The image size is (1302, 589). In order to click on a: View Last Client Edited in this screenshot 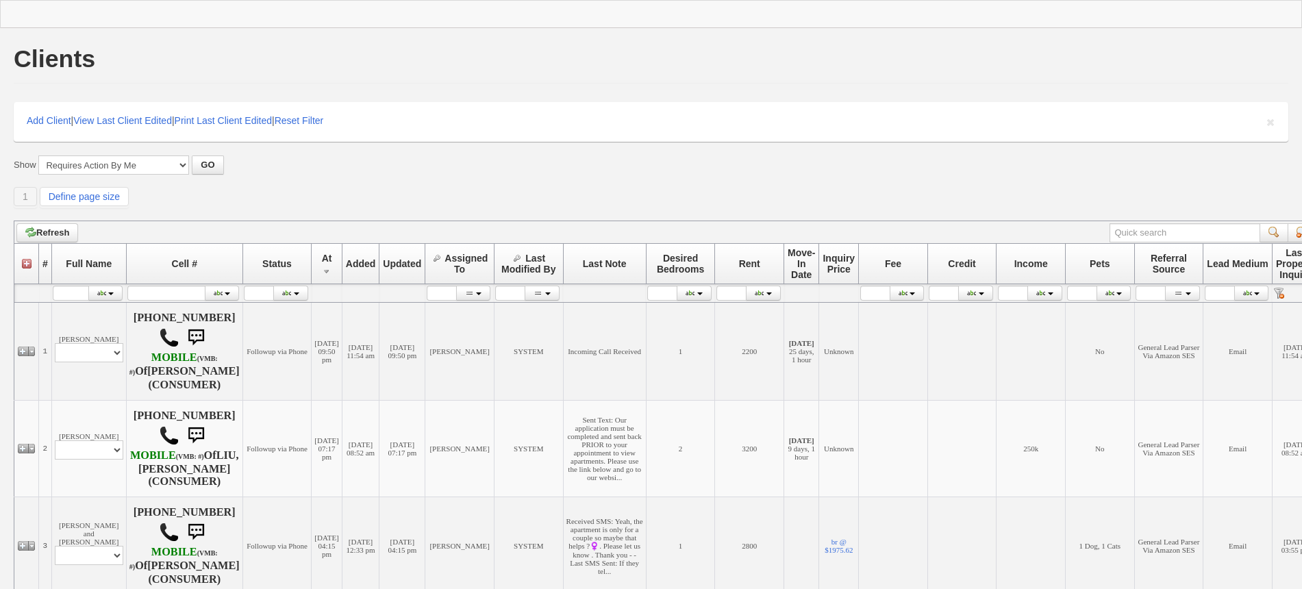, I will do `click(123, 121)`.